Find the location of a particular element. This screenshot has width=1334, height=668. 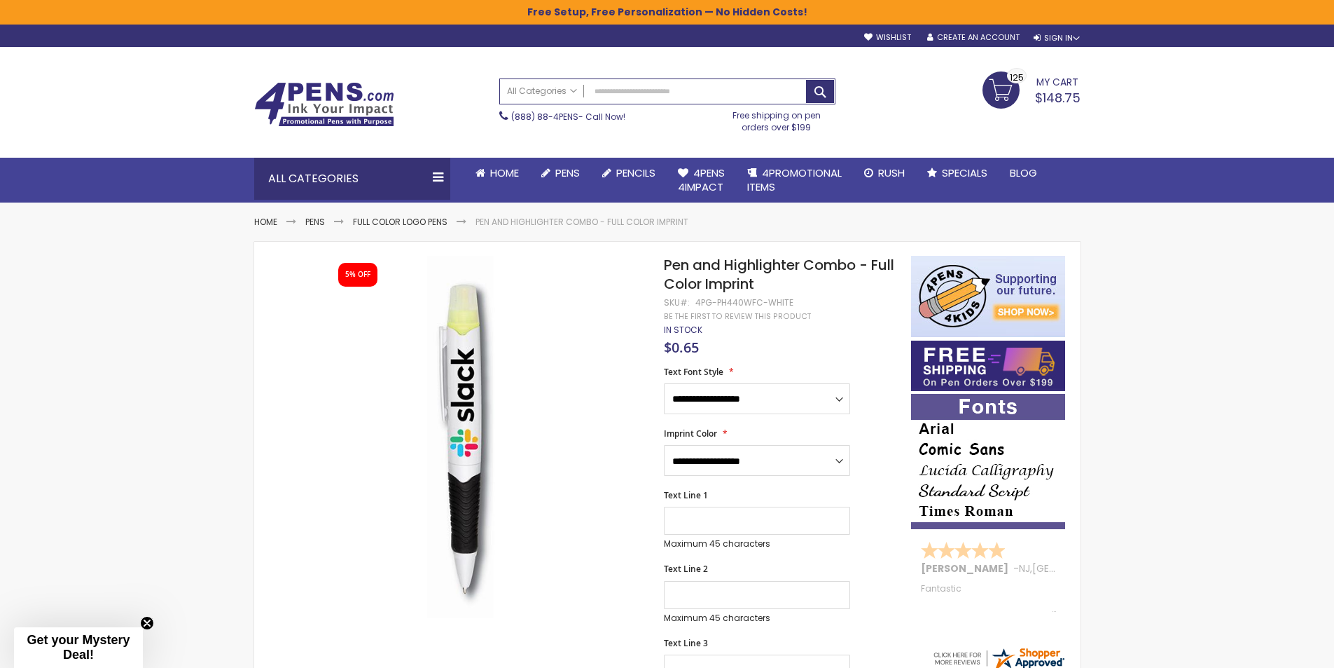

div: 4PG-PH440WFC-WHITE is located at coordinates (745, 303).